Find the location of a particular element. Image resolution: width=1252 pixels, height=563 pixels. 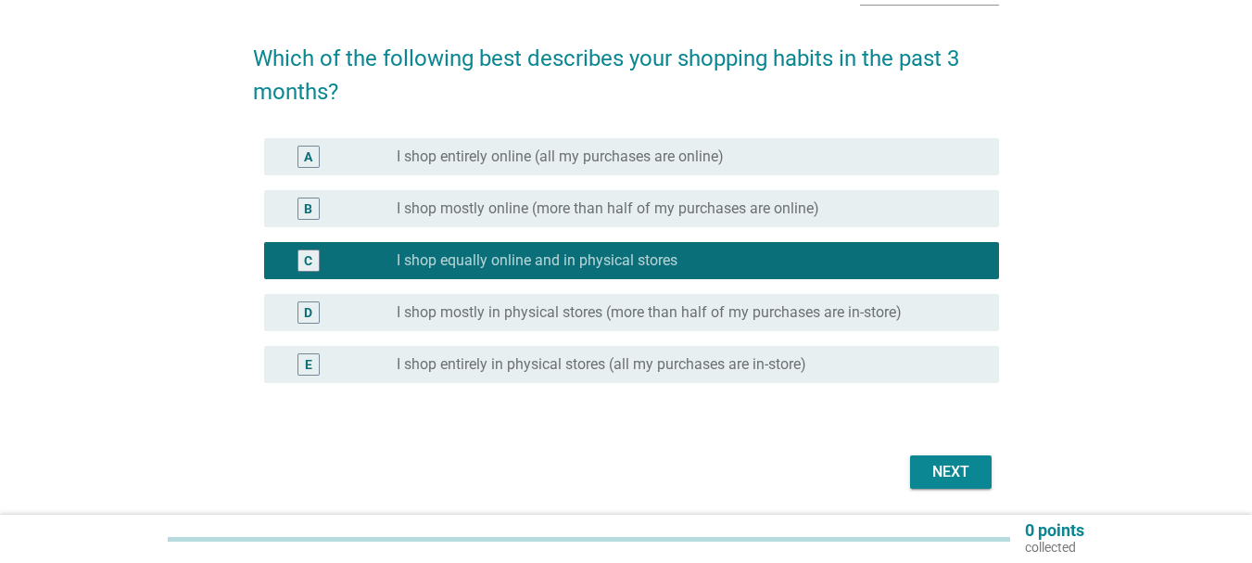

p: collected is located at coordinates (1055, 547).